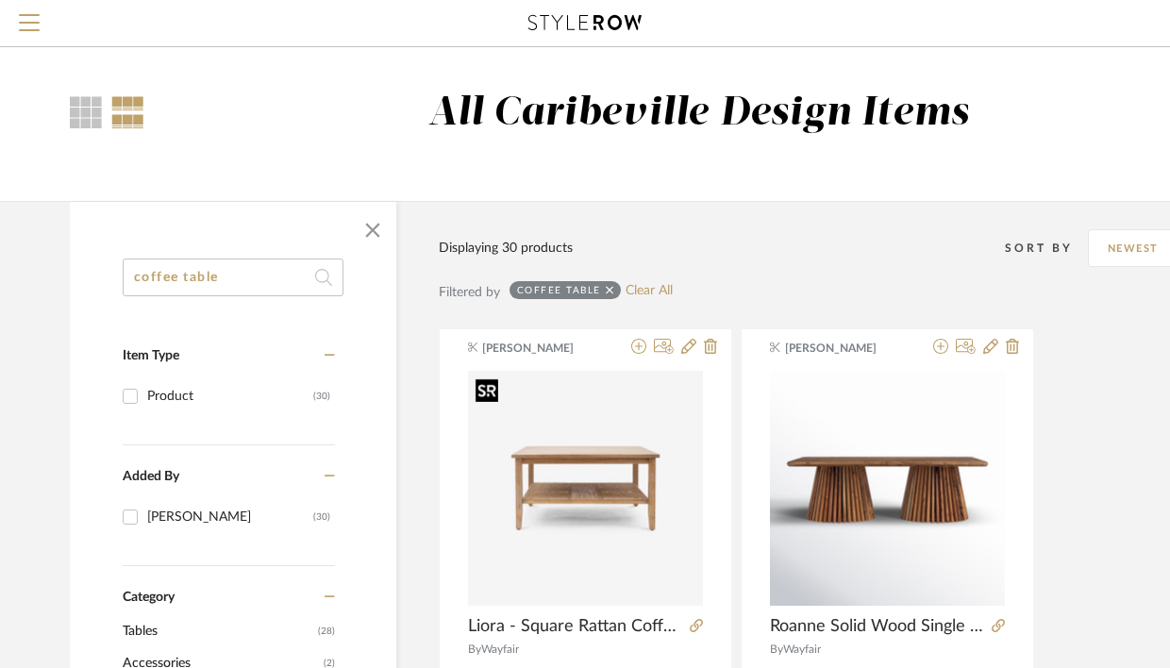  Describe the element at coordinates (151, 356) in the screenshot. I see `span: Item Type` at that location.